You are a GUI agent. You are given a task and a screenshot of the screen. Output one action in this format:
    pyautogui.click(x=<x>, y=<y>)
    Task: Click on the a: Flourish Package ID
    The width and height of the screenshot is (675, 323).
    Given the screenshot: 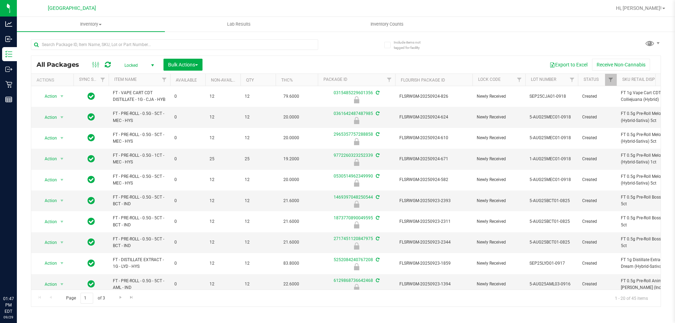 What is the action you would take?
    pyautogui.click(x=423, y=80)
    